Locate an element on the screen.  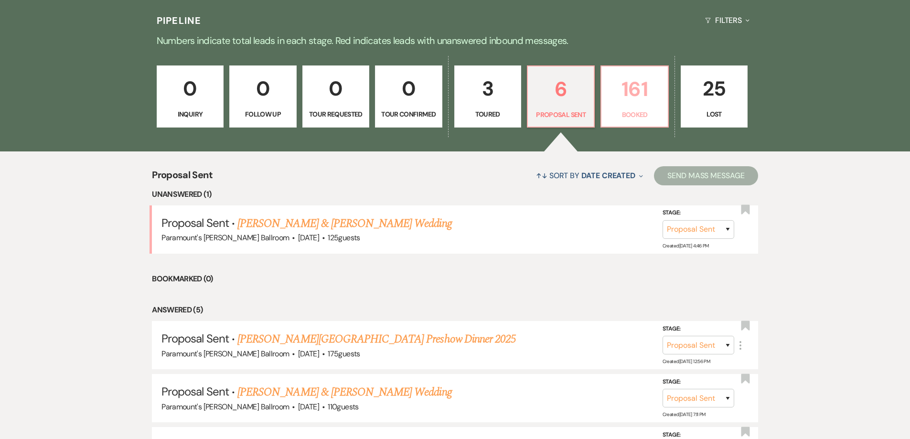
li: Unanswered (1) is located at coordinates (455, 194).